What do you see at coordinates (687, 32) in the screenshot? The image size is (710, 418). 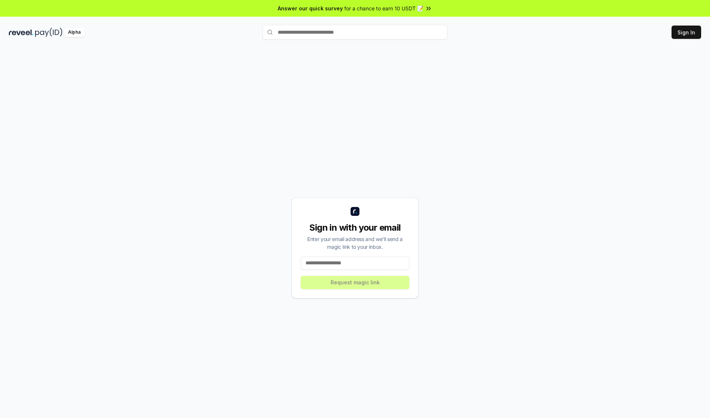 I see `button: Sign In` at bounding box center [687, 32].